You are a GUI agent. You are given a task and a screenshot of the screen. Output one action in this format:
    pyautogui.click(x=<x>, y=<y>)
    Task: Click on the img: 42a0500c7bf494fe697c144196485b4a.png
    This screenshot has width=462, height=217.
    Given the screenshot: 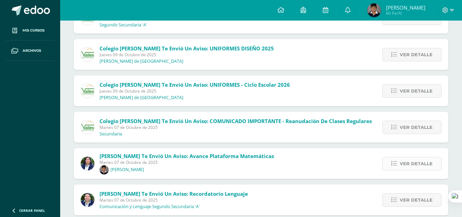 What is the action you would take?
    pyautogui.click(x=374, y=10)
    